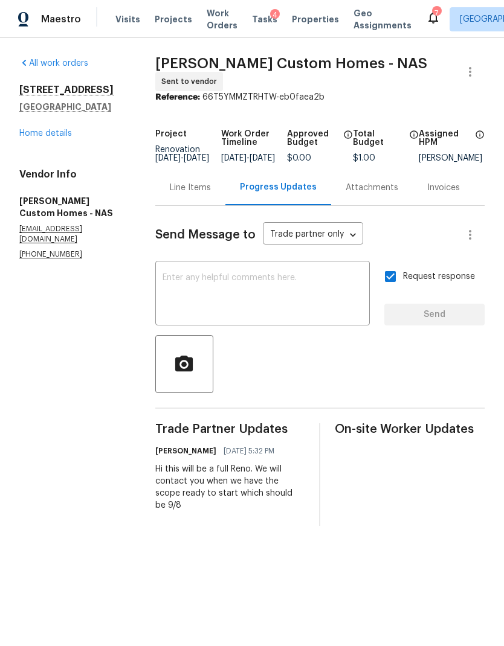  What do you see at coordinates (414, 142) in the screenshot?
I see `span: The total cost of line items that have been proposed by Opendoor. This sum includes line items th...` at bounding box center [414, 142].